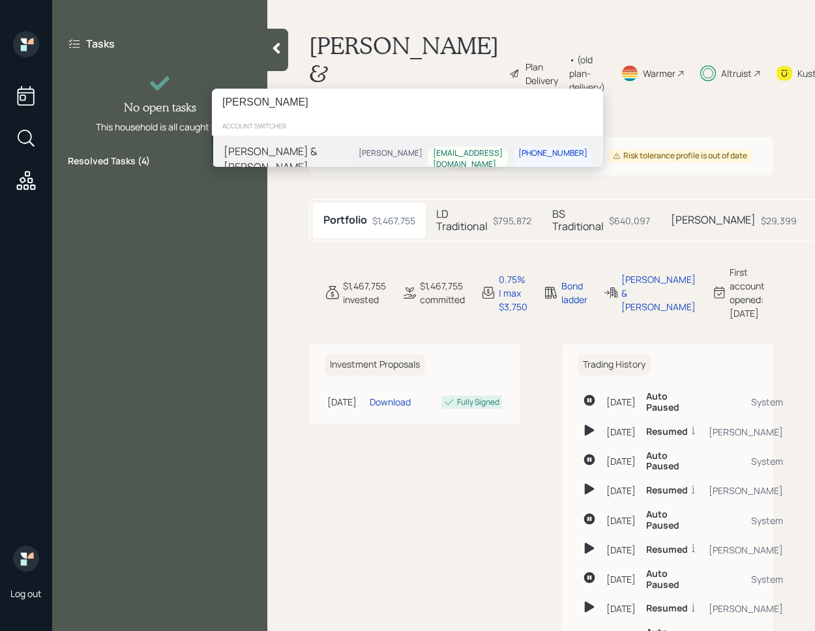 The width and height of the screenshot is (815, 631). What do you see at coordinates (407, 102) in the screenshot?
I see `input: Type a command or search…` at bounding box center [407, 102].